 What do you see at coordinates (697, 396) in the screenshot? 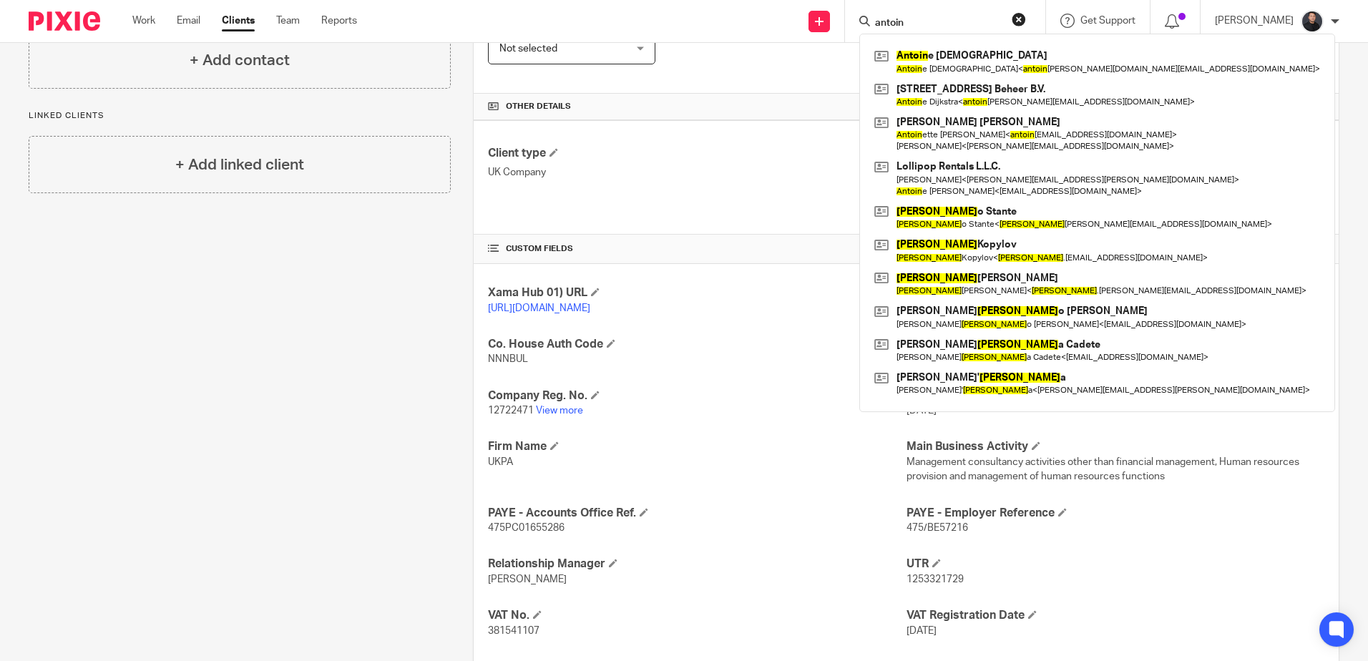
I see `h4: Company Reg. No.` at bounding box center [697, 396].